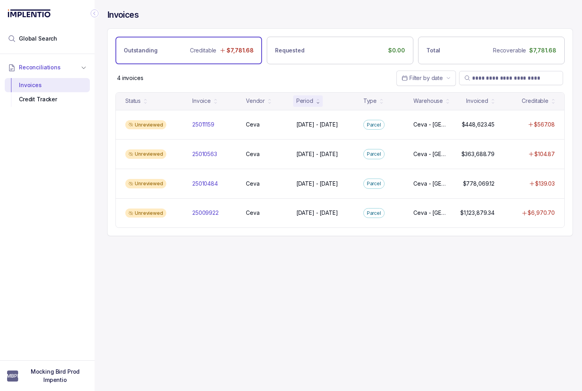  What do you see at coordinates (535, 101) in the screenshot?
I see `div: Creditable` at bounding box center [535, 101].